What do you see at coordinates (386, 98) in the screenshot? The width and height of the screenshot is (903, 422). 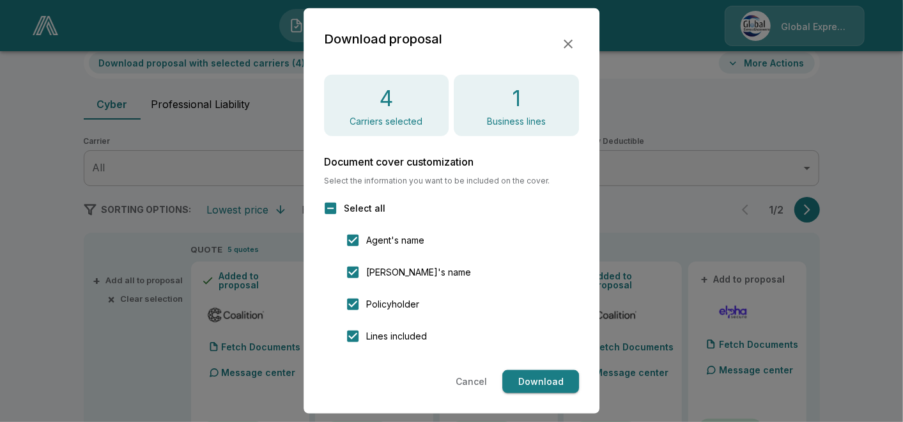 I see `h4: 4` at bounding box center [386, 98].